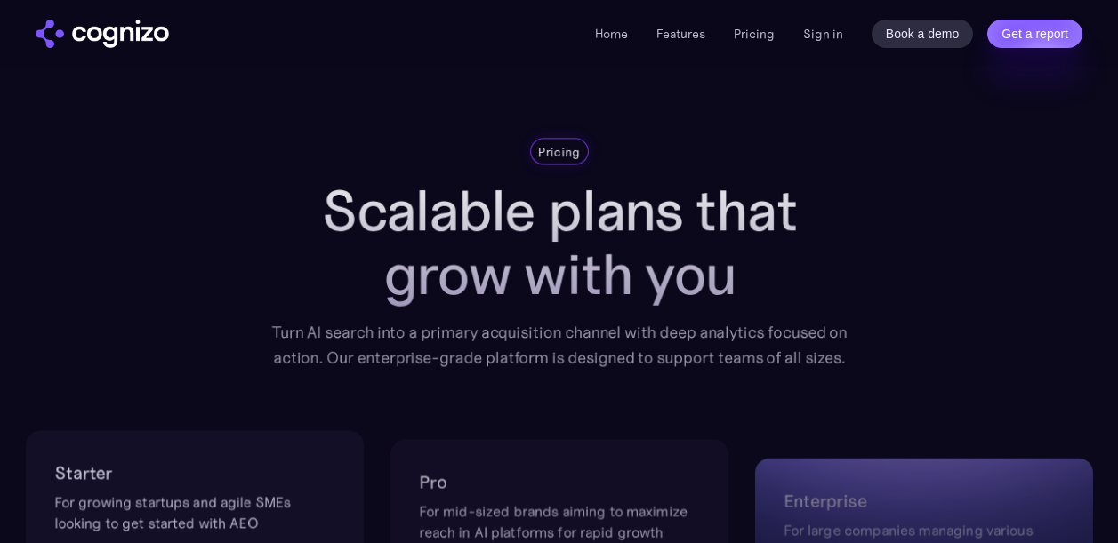 The image size is (1118, 543). I want to click on a: Get a report, so click(1034, 34).